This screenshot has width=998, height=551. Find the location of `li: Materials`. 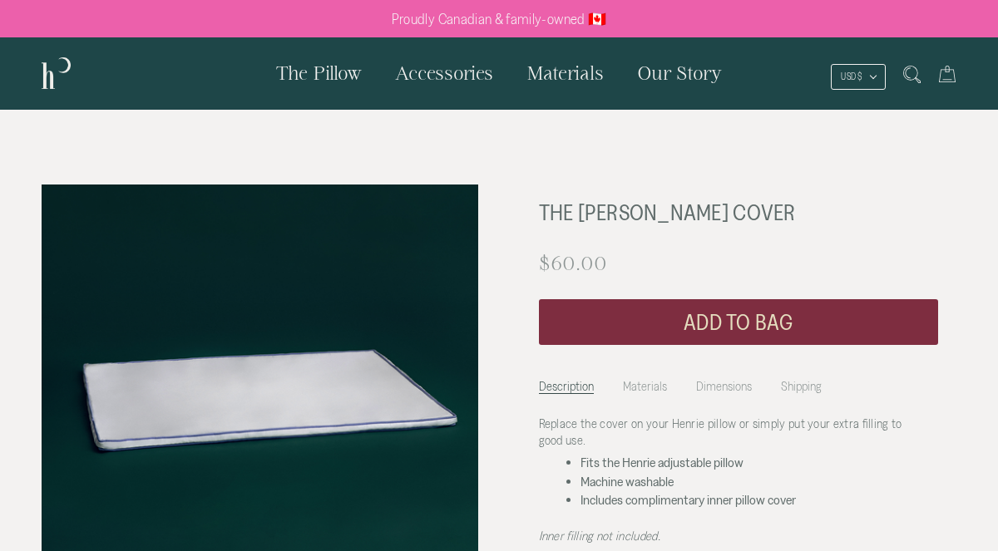

li: Materials is located at coordinates (645, 383).